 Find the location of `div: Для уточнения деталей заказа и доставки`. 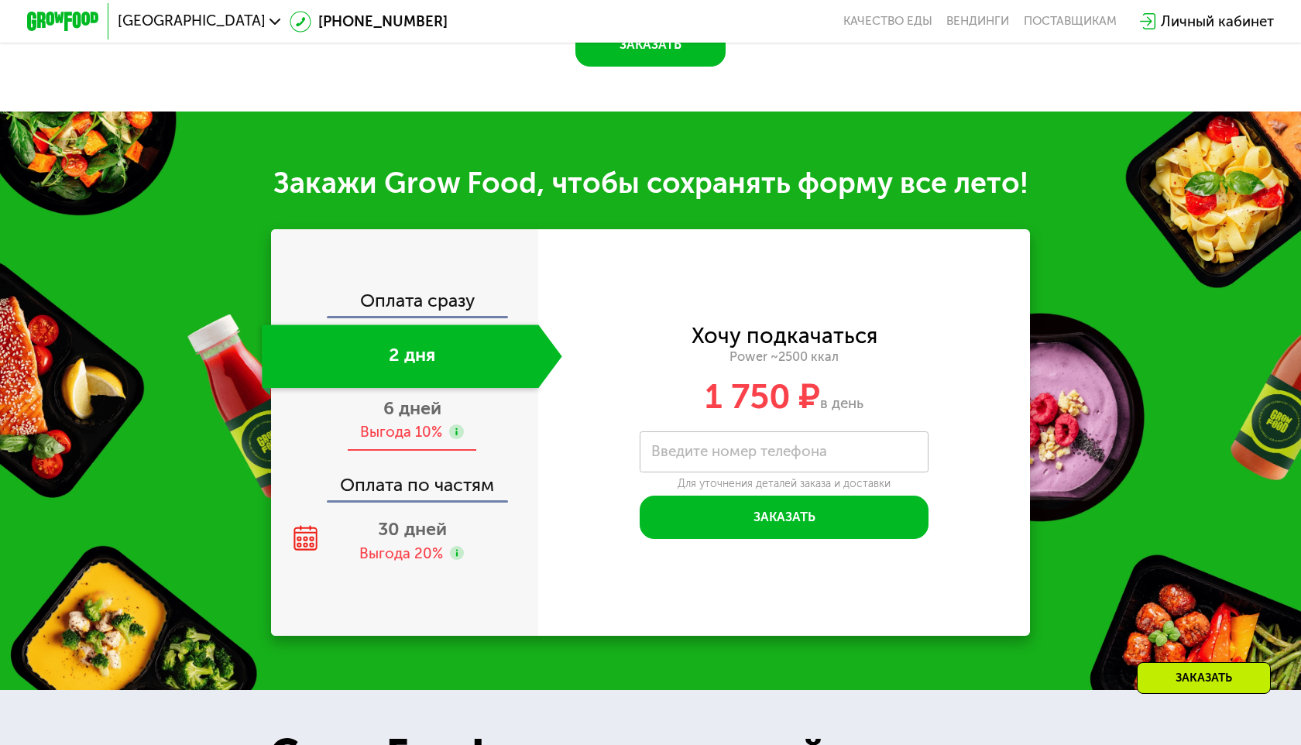

div: Для уточнения деталей заказа и доставки is located at coordinates (784, 484).